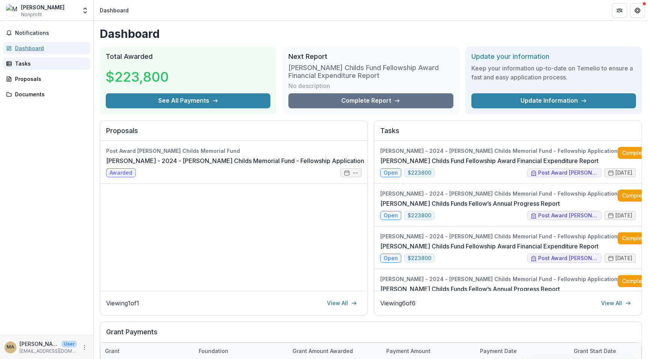 This screenshot has width=648, height=359. Describe the element at coordinates (595, 351) in the screenshot. I see `div: Grant start date` at that location.